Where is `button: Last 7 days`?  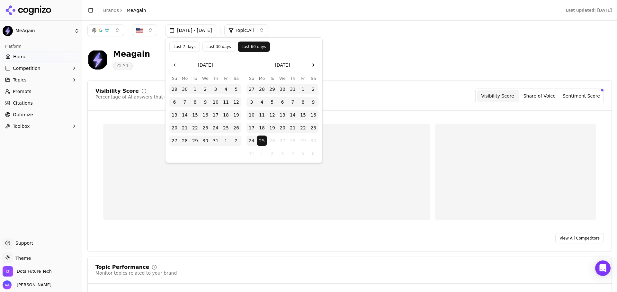
button: Last 7 days is located at coordinates (185, 47).